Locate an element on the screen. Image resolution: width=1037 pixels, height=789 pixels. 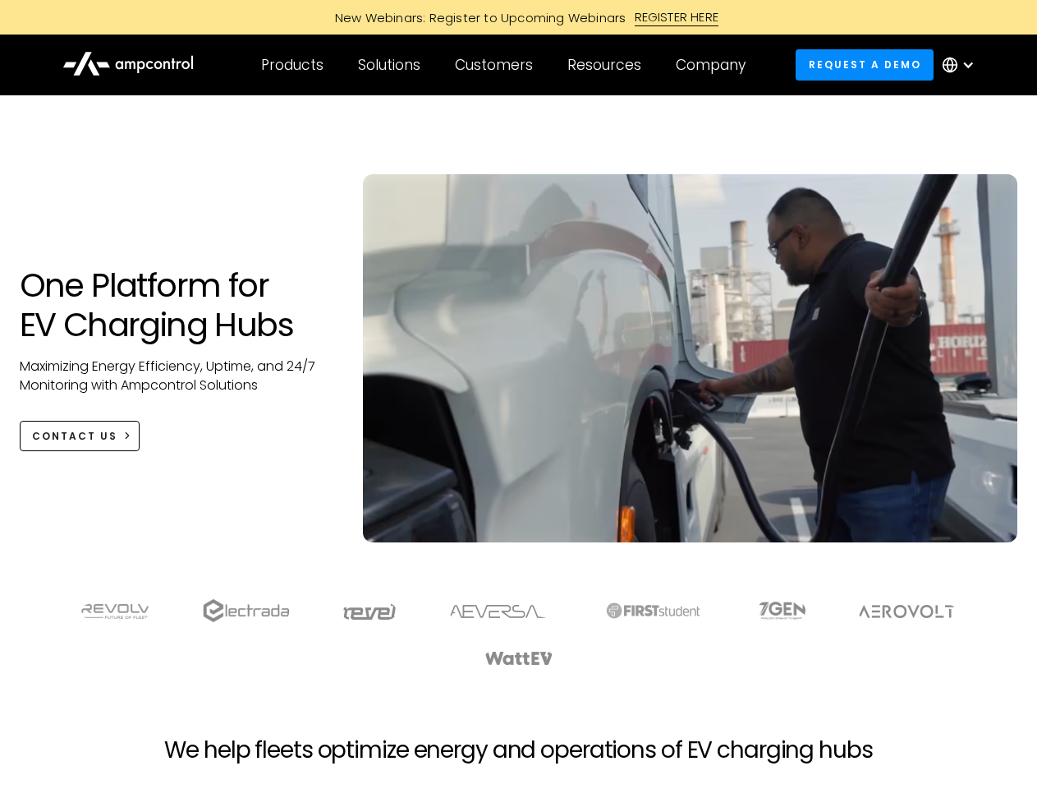
div: Products is located at coordinates (292, 65).